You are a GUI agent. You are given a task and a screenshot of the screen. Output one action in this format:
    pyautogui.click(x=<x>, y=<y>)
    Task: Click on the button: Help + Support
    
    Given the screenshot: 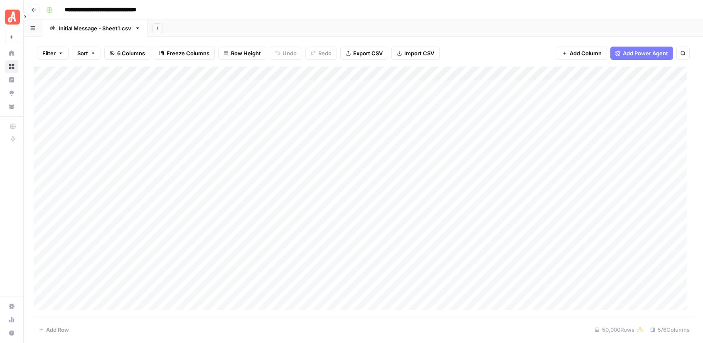 What is the action you would take?
    pyautogui.click(x=12, y=333)
    